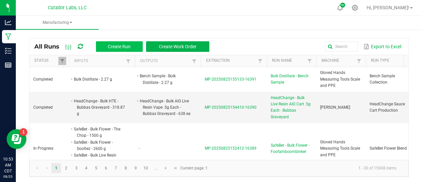 The height and width of the screenshot is (182, 422). What do you see at coordinates (292, 107) in the screenshot?
I see `span: HeadChange - Bulk Live Resin AIO Cart .5g Each - Bubbas Graveyard` at bounding box center [292, 107].